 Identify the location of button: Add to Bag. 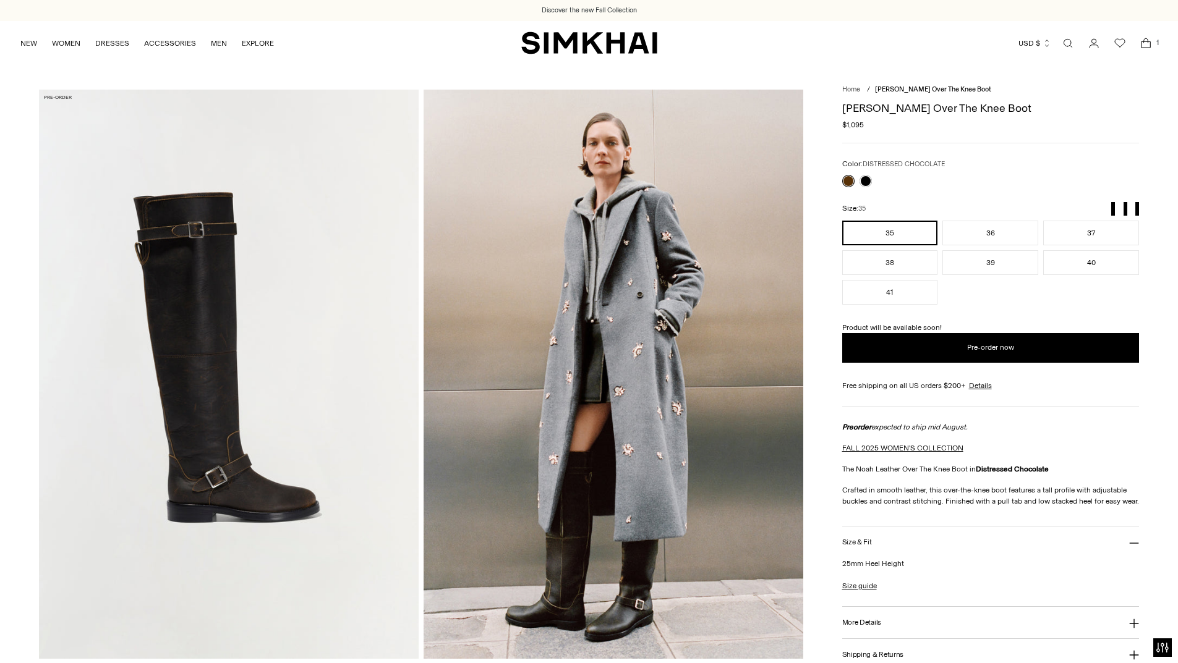
(990, 348).